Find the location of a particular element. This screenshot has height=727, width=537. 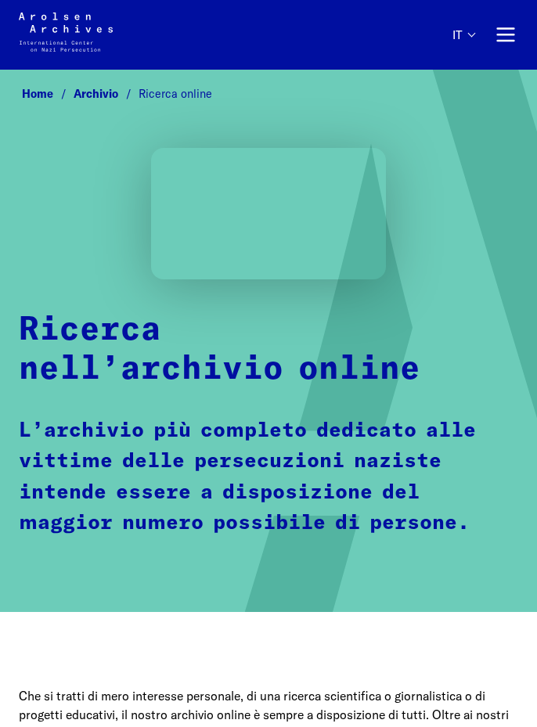

span: Ricerca online is located at coordinates (175, 94).